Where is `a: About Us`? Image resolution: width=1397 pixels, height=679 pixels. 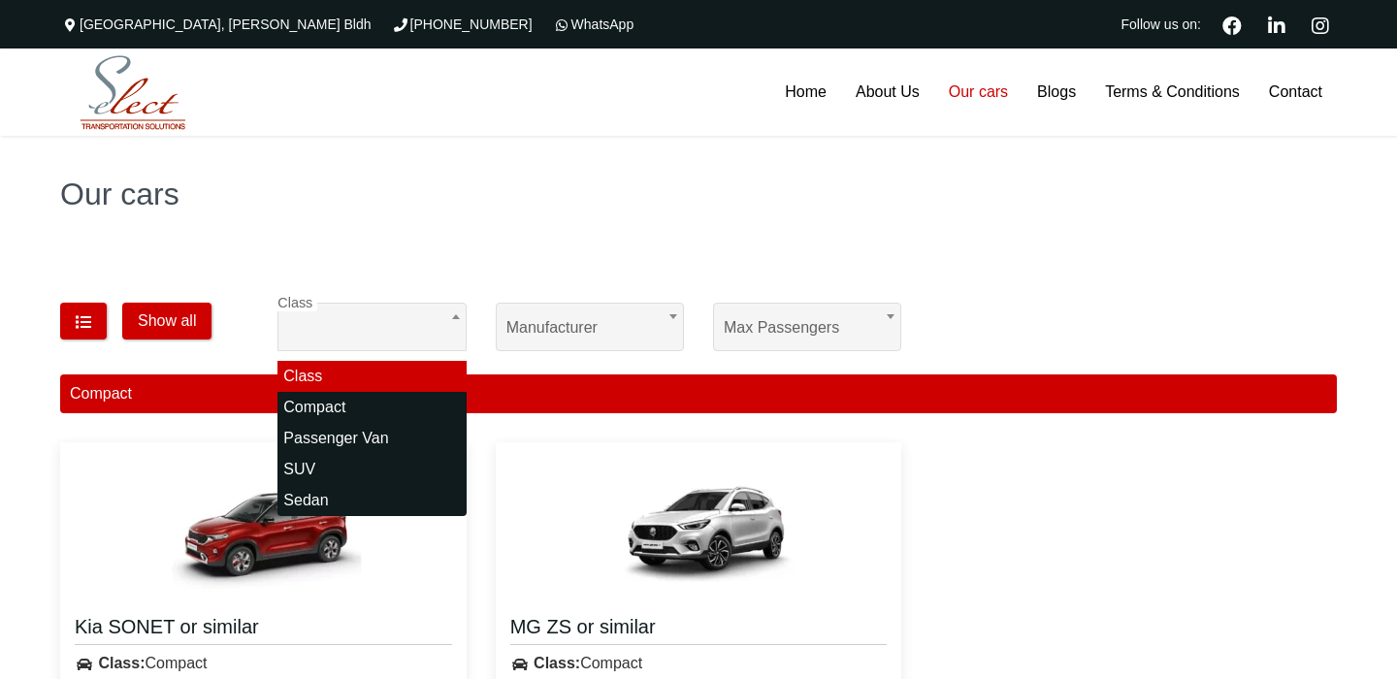 a: About Us is located at coordinates (888, 92).